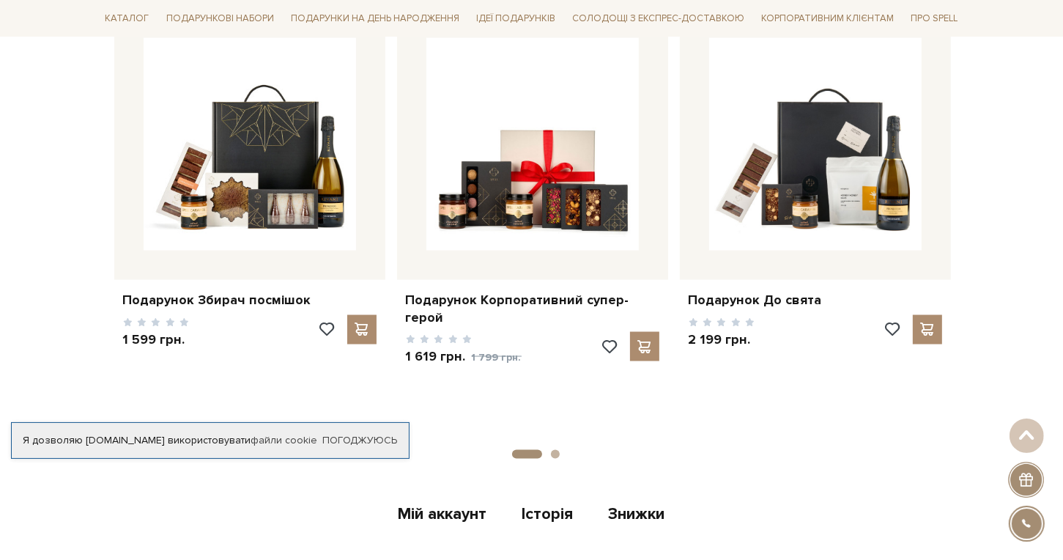  Describe the element at coordinates (934, 18) in the screenshot. I see `a: Про Spell` at that location.